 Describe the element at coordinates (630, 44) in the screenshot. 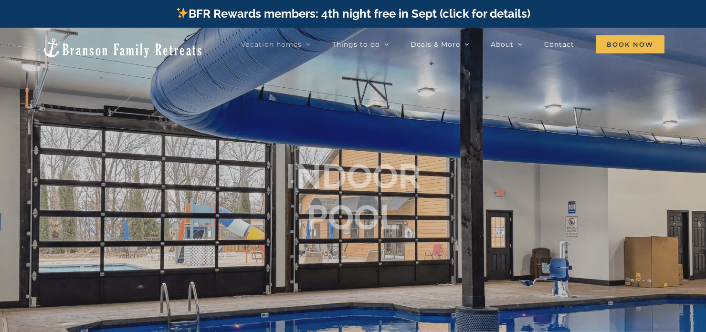

I see `span: Book Now` at that location.